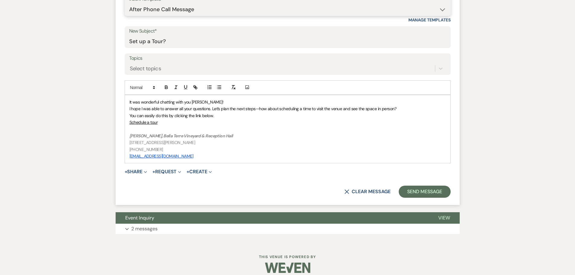 Image resolution: width=575 pixels, height=275 pixels. I want to click on span: View, so click(444, 218).